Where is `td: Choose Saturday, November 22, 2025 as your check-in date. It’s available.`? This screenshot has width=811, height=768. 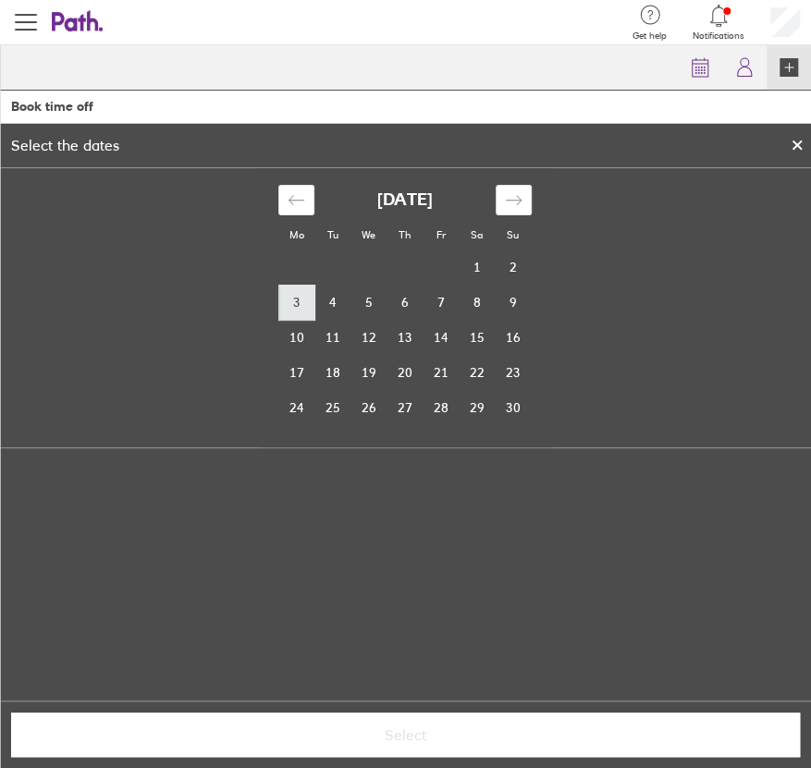
td: Choose Saturday, November 22, 2025 as your check-in date. It’s available. is located at coordinates (477, 373).